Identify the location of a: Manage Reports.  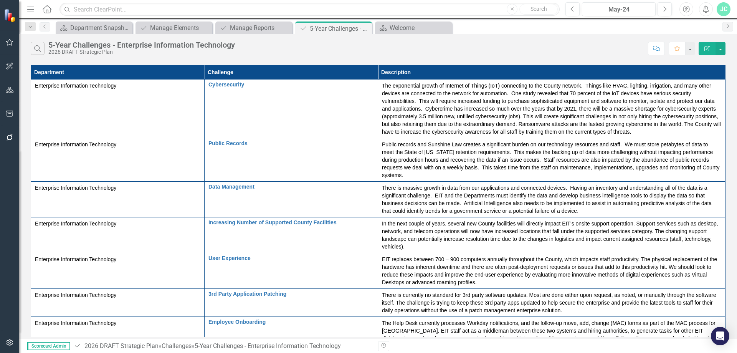
(254, 28).